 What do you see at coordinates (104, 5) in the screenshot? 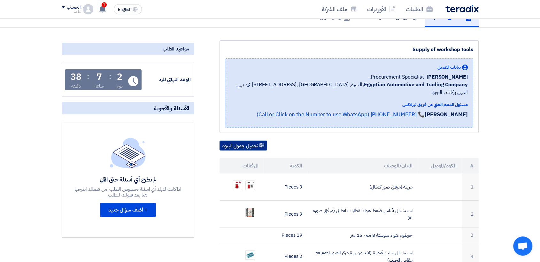
I see `span: 1` at bounding box center [104, 5].